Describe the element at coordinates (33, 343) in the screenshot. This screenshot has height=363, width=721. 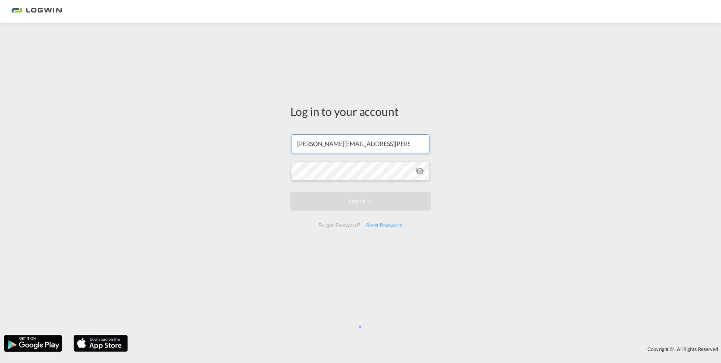
I see `img: google.png` at that location.